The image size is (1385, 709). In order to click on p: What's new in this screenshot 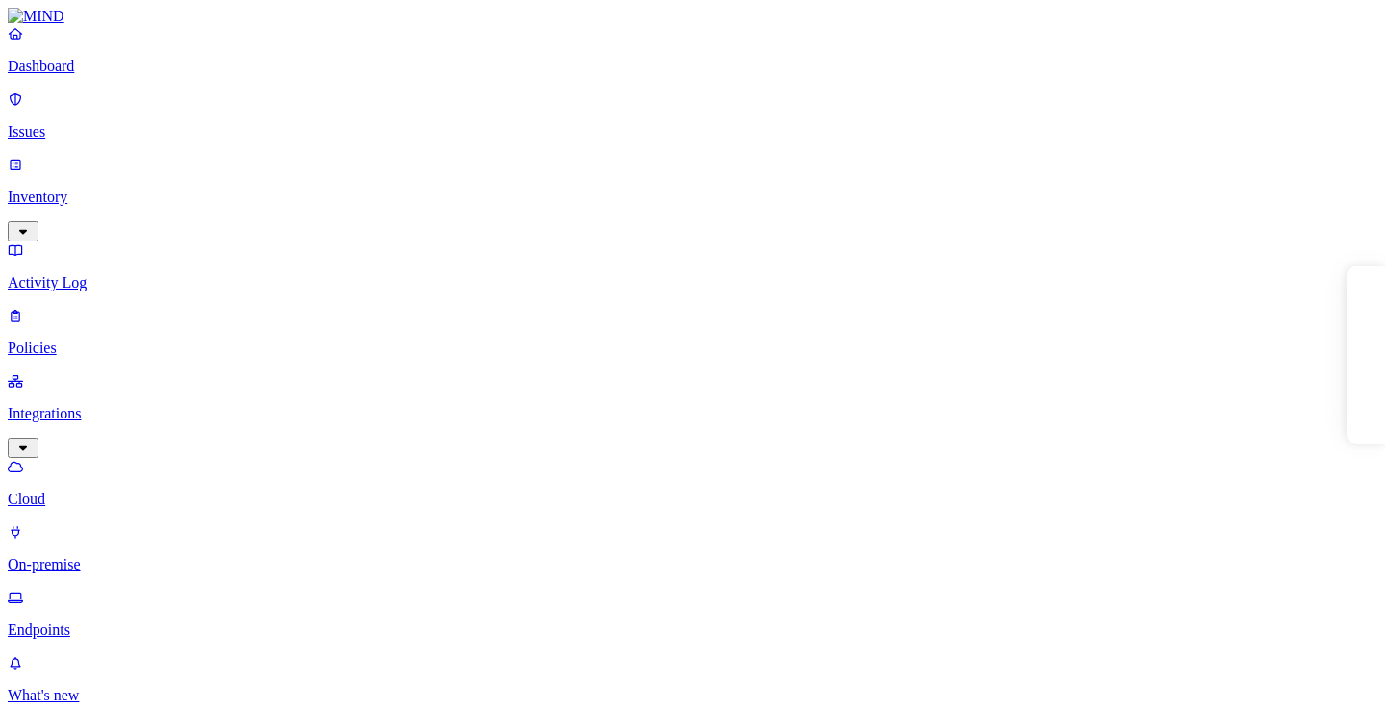, I will do `click(693, 696)`.